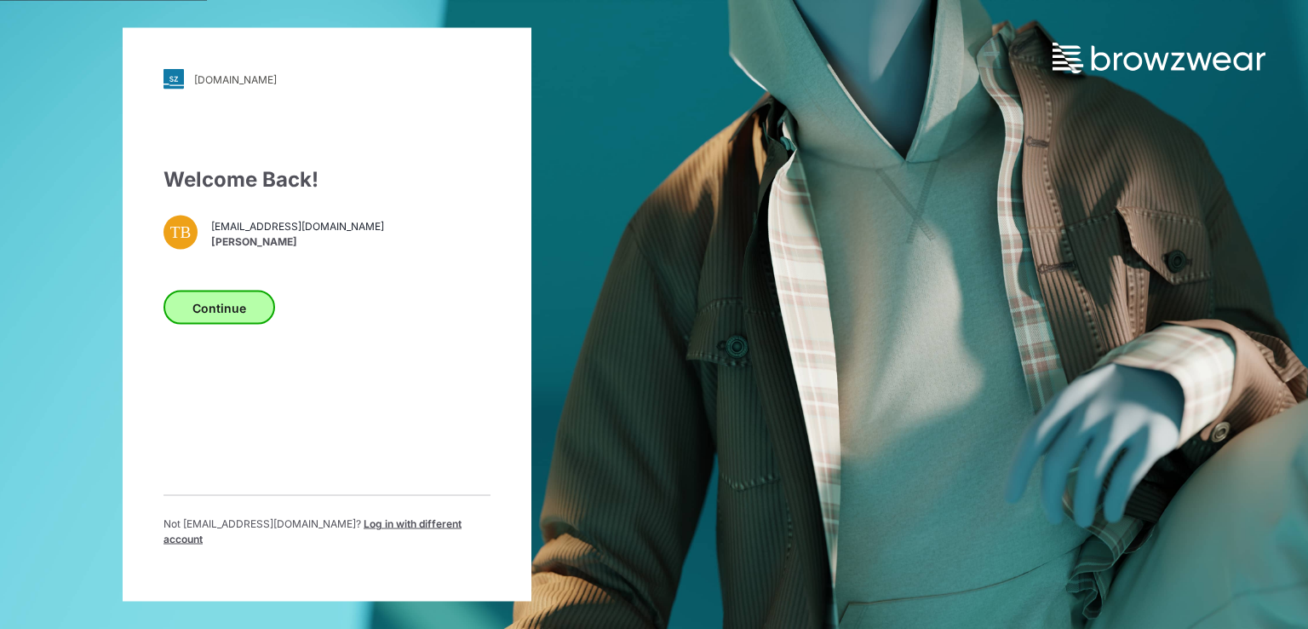 This screenshot has width=1308, height=629. I want to click on button: Continue, so click(219, 307).